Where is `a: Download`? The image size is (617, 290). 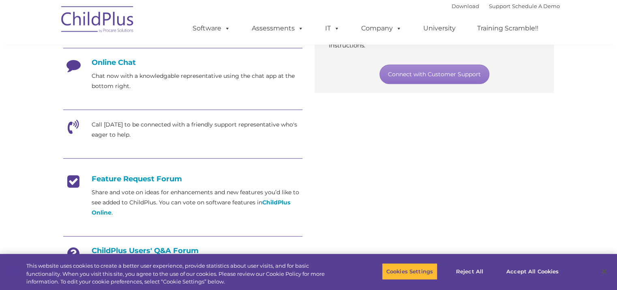
a: Download is located at coordinates (466, 6).